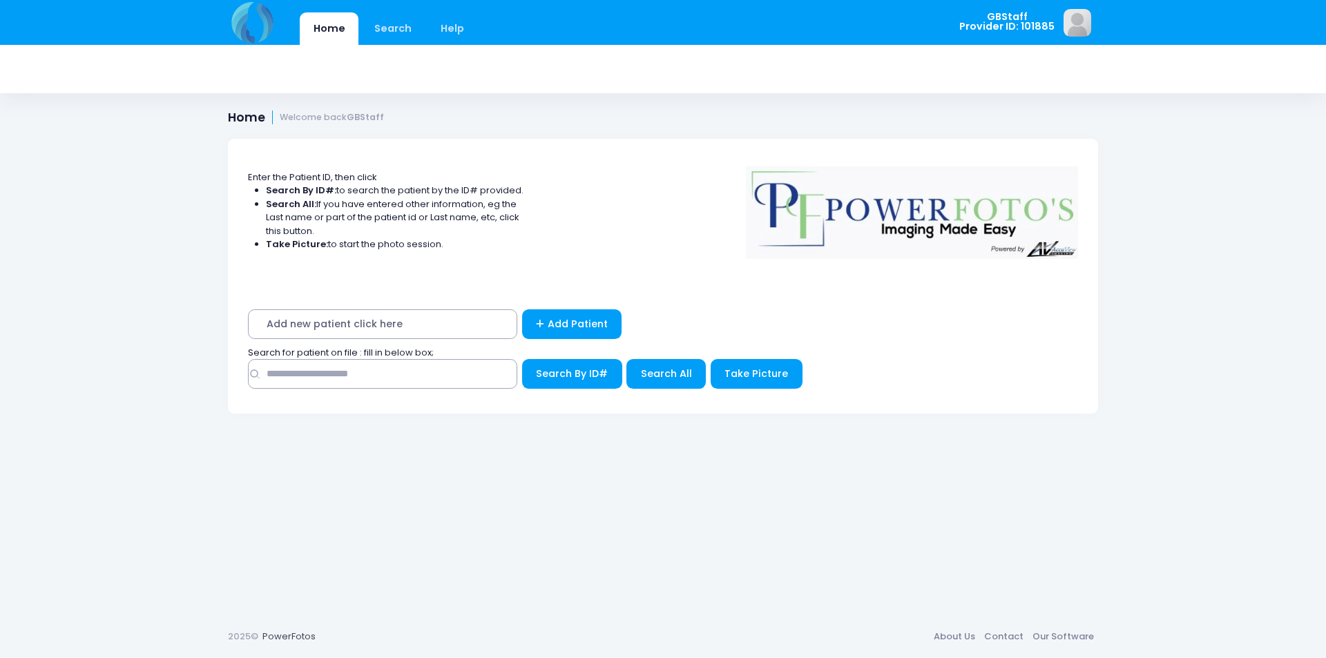 The width and height of the screenshot is (1326, 658). What do you see at coordinates (395, 217) in the screenshot?
I see `li: If you have entered other information, eg the Last name or part of the patient id or Last name, e...` at bounding box center [395, 217].